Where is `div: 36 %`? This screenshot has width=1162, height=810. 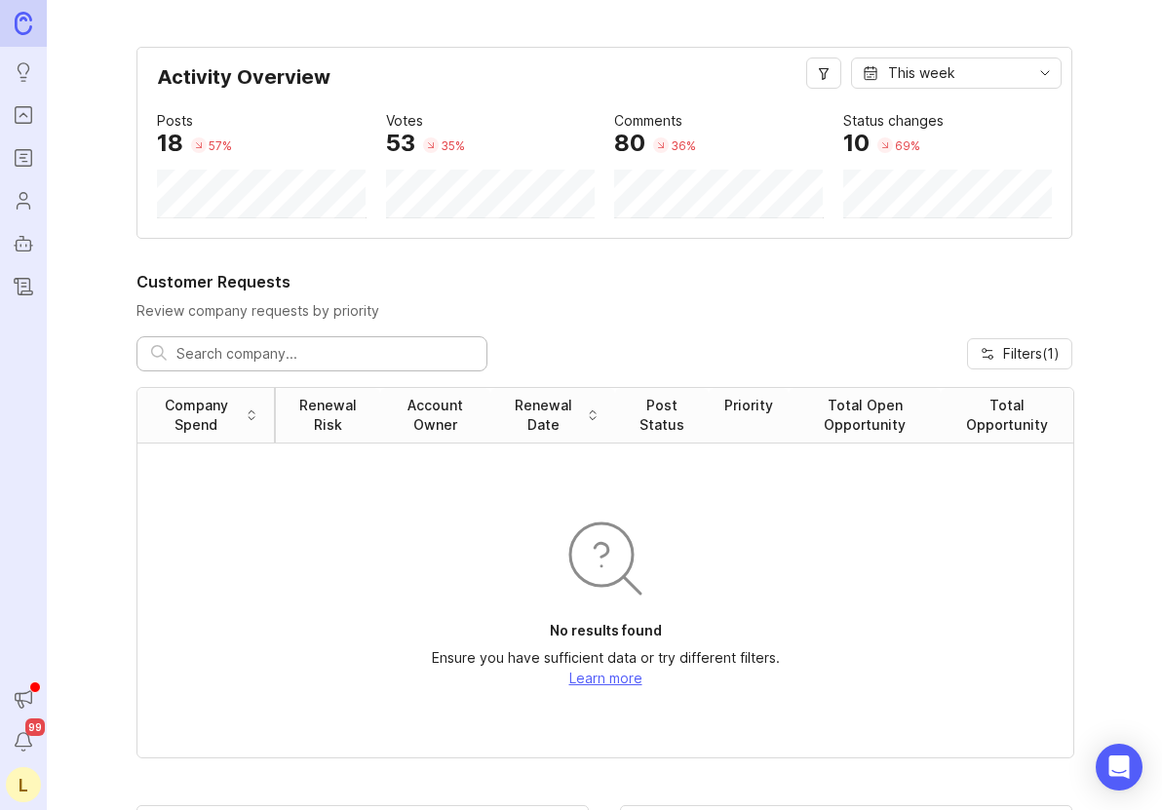 div: 36 % is located at coordinates (683, 145).